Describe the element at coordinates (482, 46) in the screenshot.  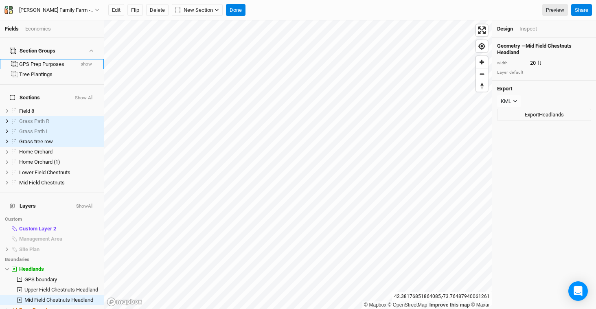
I see `button: Find my location` at that location.